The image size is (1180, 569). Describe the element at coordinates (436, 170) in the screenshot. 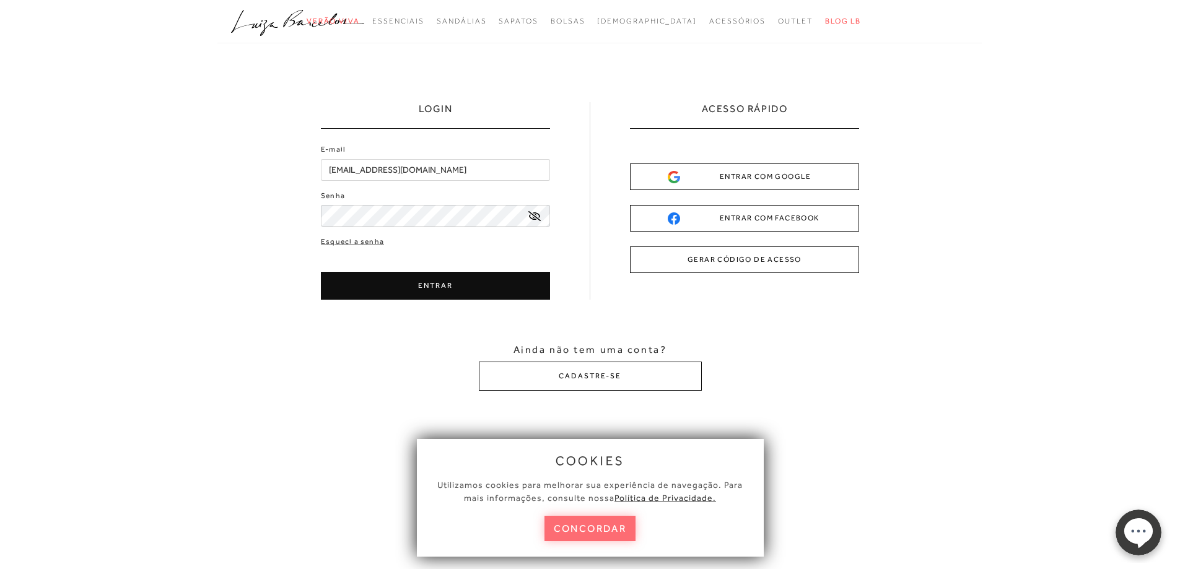

I see `input: E-mail` at that location.